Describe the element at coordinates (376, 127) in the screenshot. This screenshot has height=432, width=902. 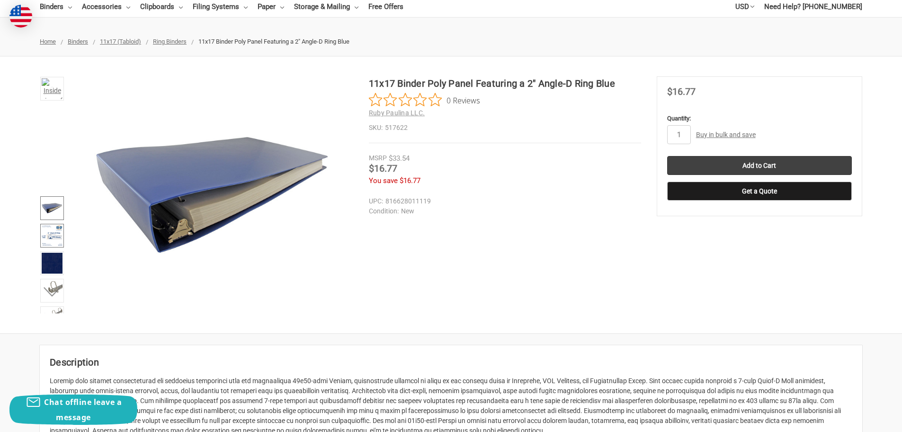
I see `dt: SKU:` at that location.